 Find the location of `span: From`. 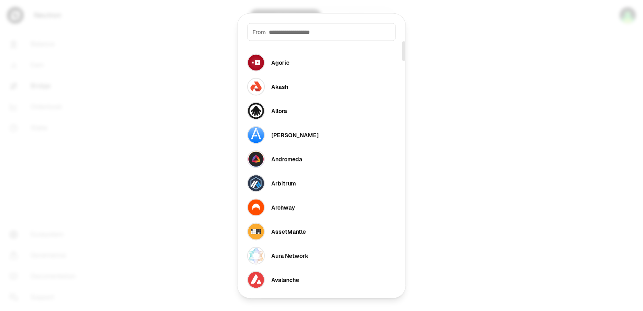

span: From is located at coordinates (259, 32).